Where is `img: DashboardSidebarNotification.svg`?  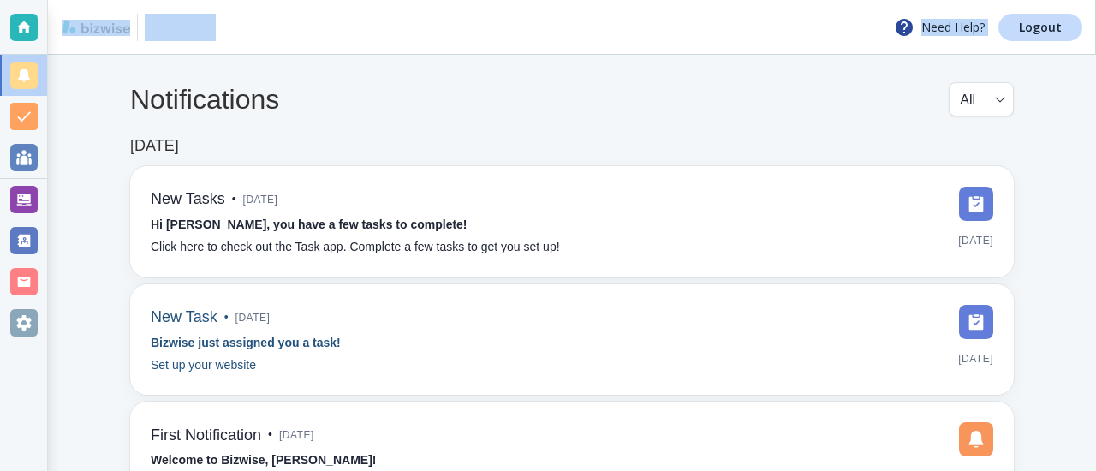
img: DashboardSidebarNotification.svg is located at coordinates (976, 439).